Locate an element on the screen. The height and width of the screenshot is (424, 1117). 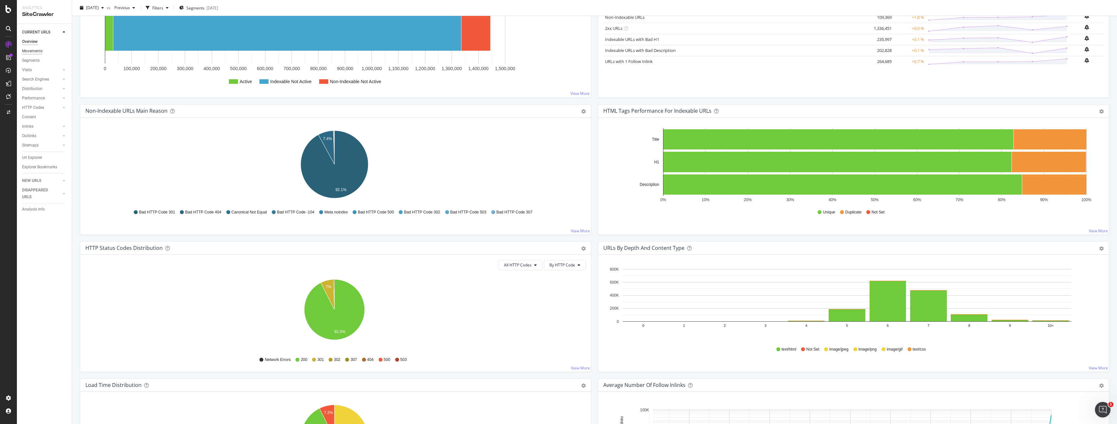
text: 0% is located at coordinates (663, 200).